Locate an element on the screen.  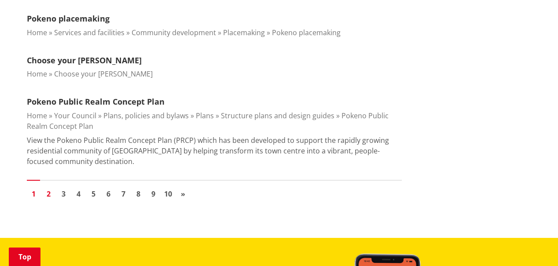
a: Plans is located at coordinates (205, 116).